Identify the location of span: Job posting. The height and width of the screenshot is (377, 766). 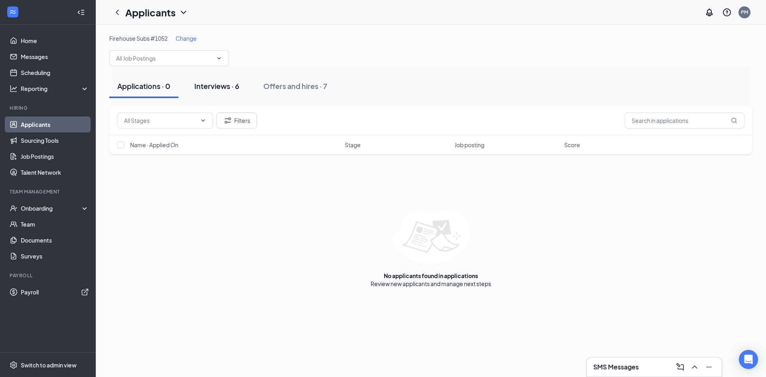
(469, 145).